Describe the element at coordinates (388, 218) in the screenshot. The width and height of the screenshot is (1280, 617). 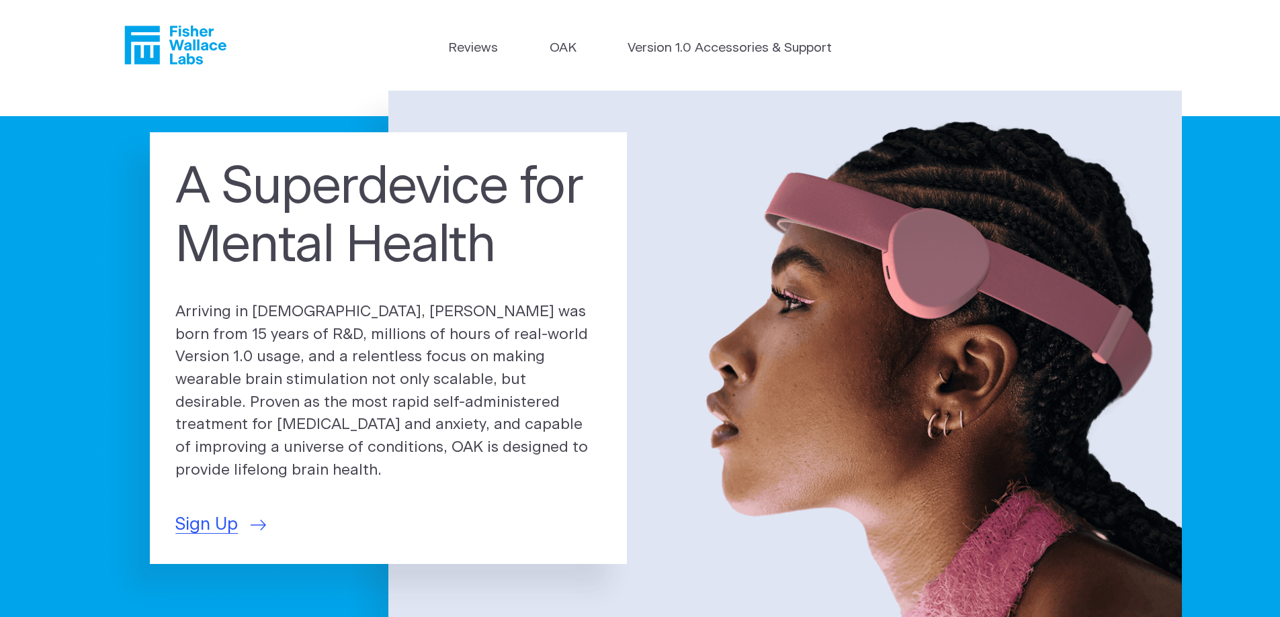
I see `h1: A Superdevice for Mental Health` at that location.